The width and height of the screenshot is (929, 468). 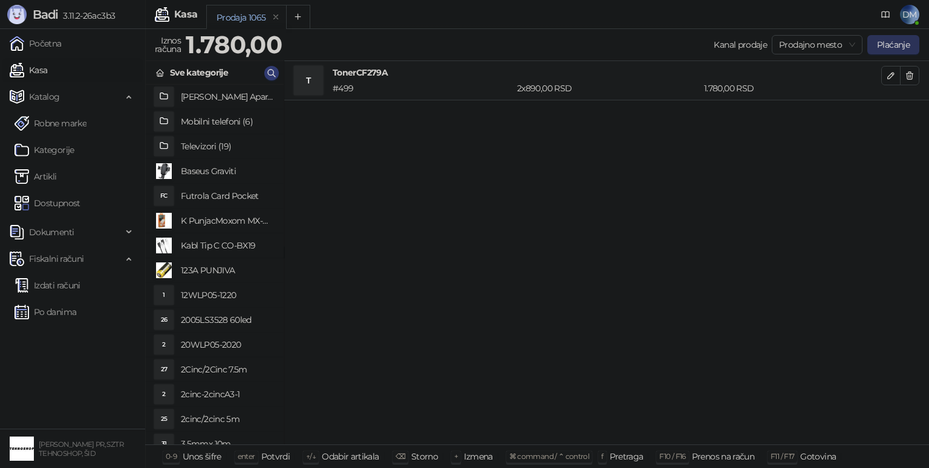 What do you see at coordinates (17, 15) in the screenshot?
I see `img: Logo` at bounding box center [17, 15].